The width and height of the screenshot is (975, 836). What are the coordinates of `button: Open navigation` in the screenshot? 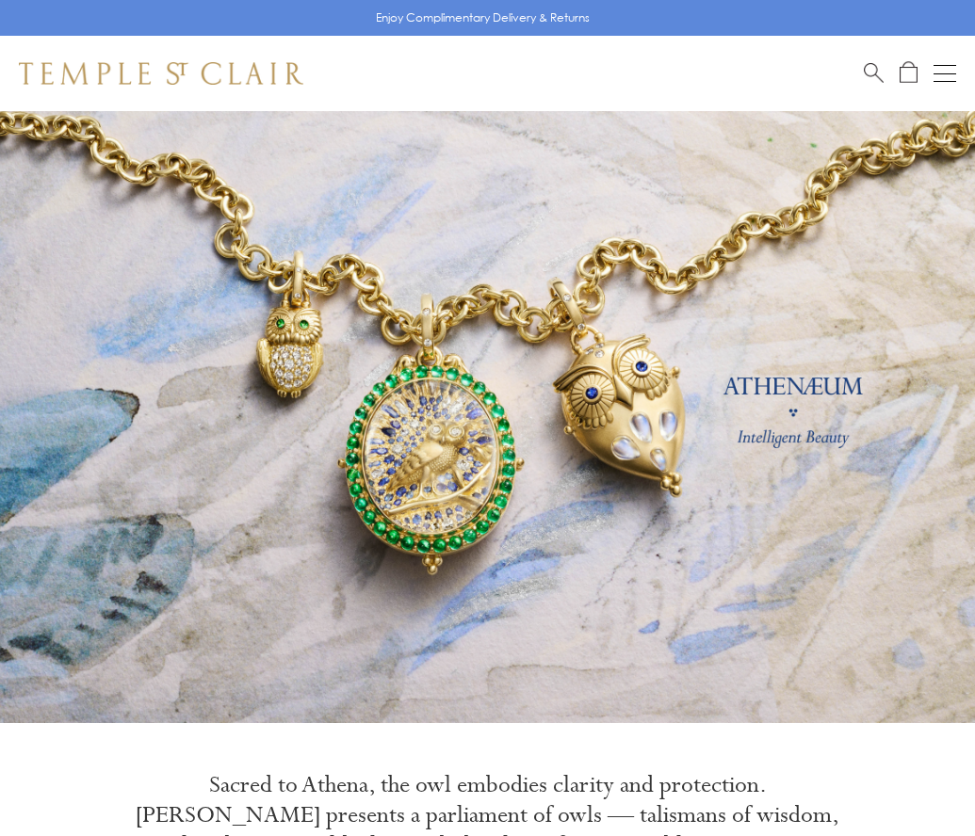 It's located at (945, 73).